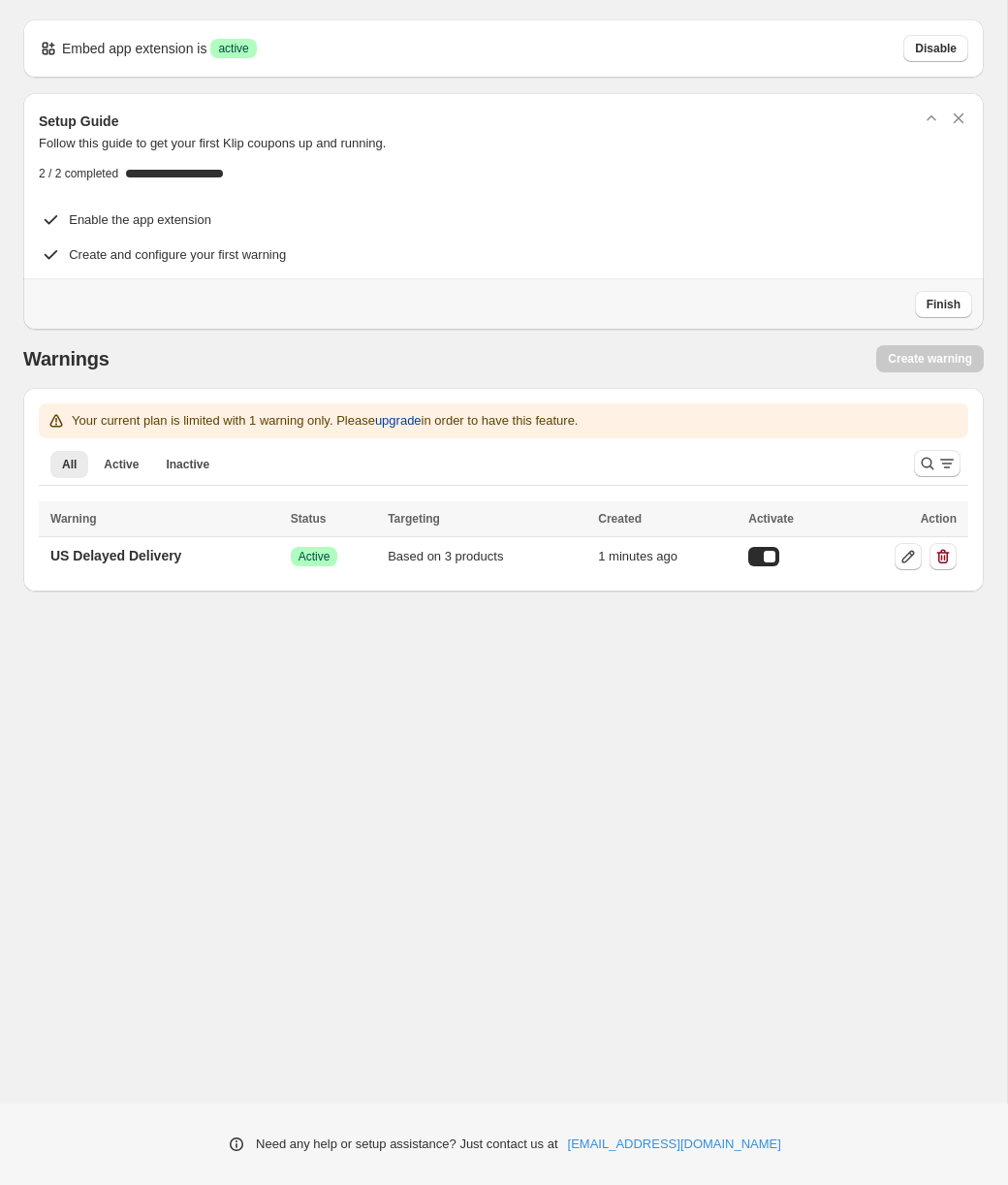 Image resolution: width=1008 pixels, height=1185 pixels. Describe the element at coordinates (78, 173) in the screenshot. I see `span: 2 / 2 completed` at that location.